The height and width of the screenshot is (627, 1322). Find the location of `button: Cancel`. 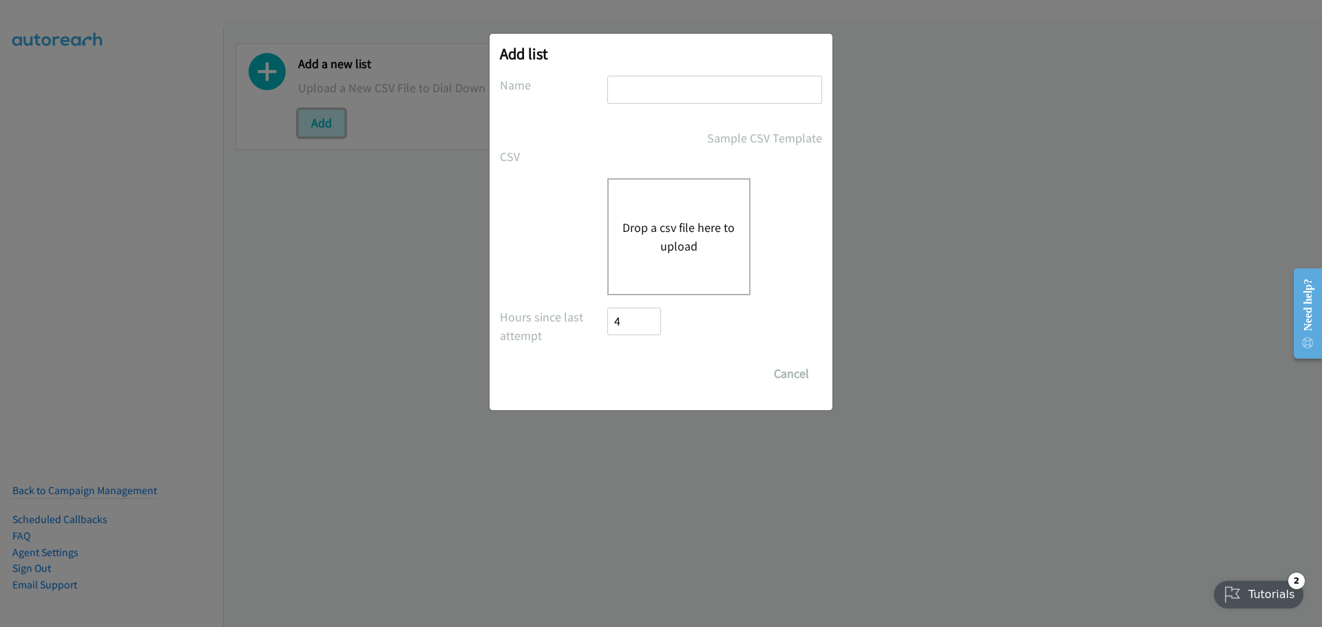

button: Cancel is located at coordinates (791, 374).